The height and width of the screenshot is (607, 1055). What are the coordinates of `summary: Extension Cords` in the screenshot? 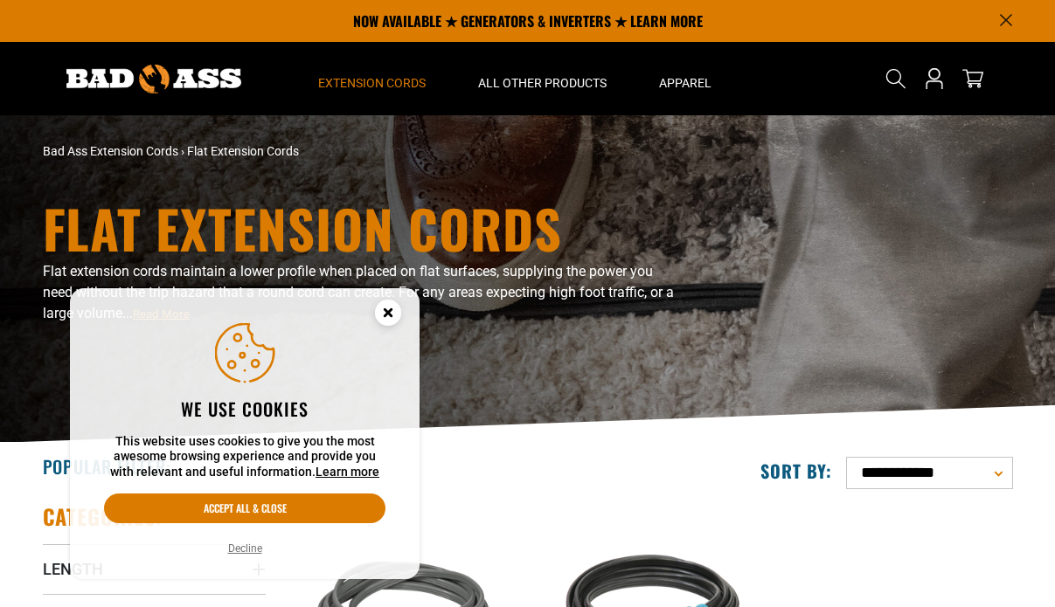 It's located at (371, 79).